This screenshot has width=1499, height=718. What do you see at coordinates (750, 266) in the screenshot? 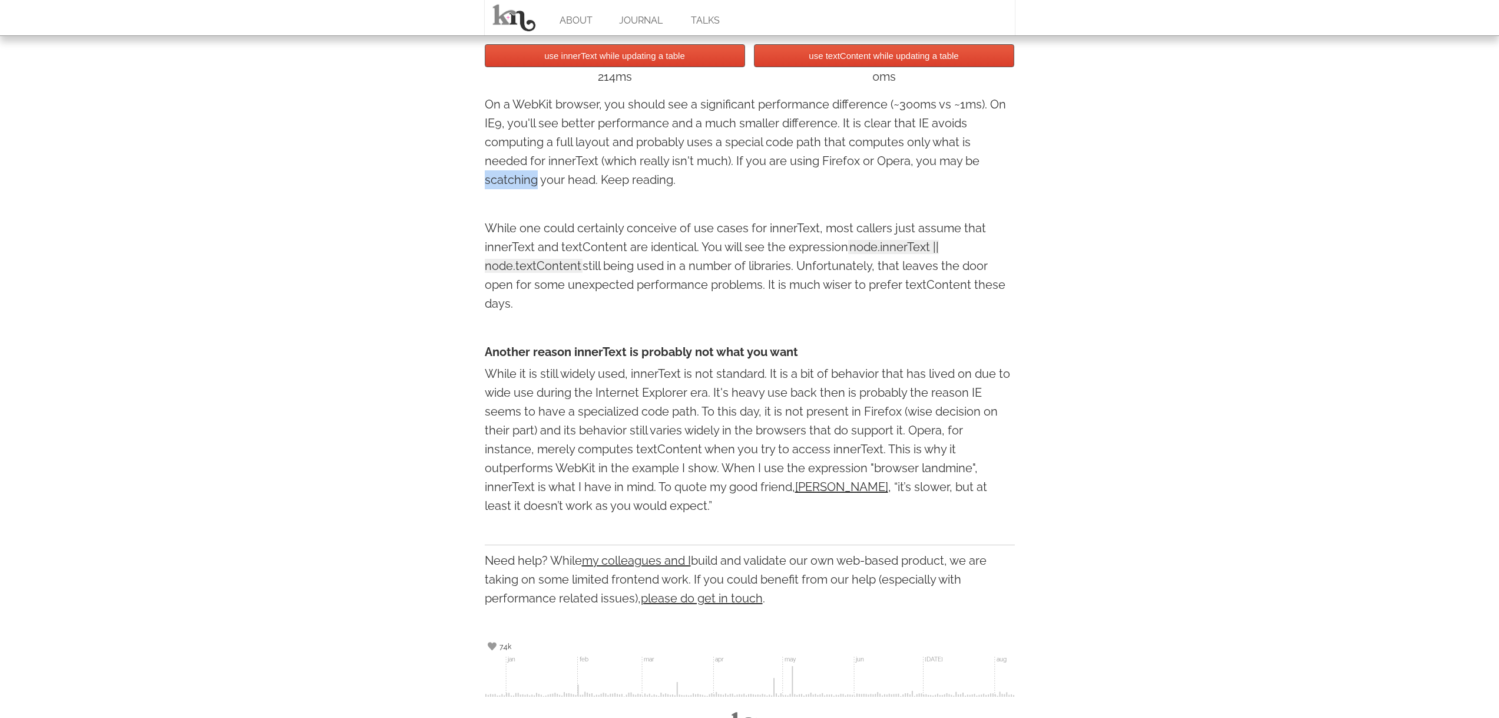
I see `p: While one could certainly conceive of use cases for innerText, most callers just assume that inne...` at bounding box center [750, 266].